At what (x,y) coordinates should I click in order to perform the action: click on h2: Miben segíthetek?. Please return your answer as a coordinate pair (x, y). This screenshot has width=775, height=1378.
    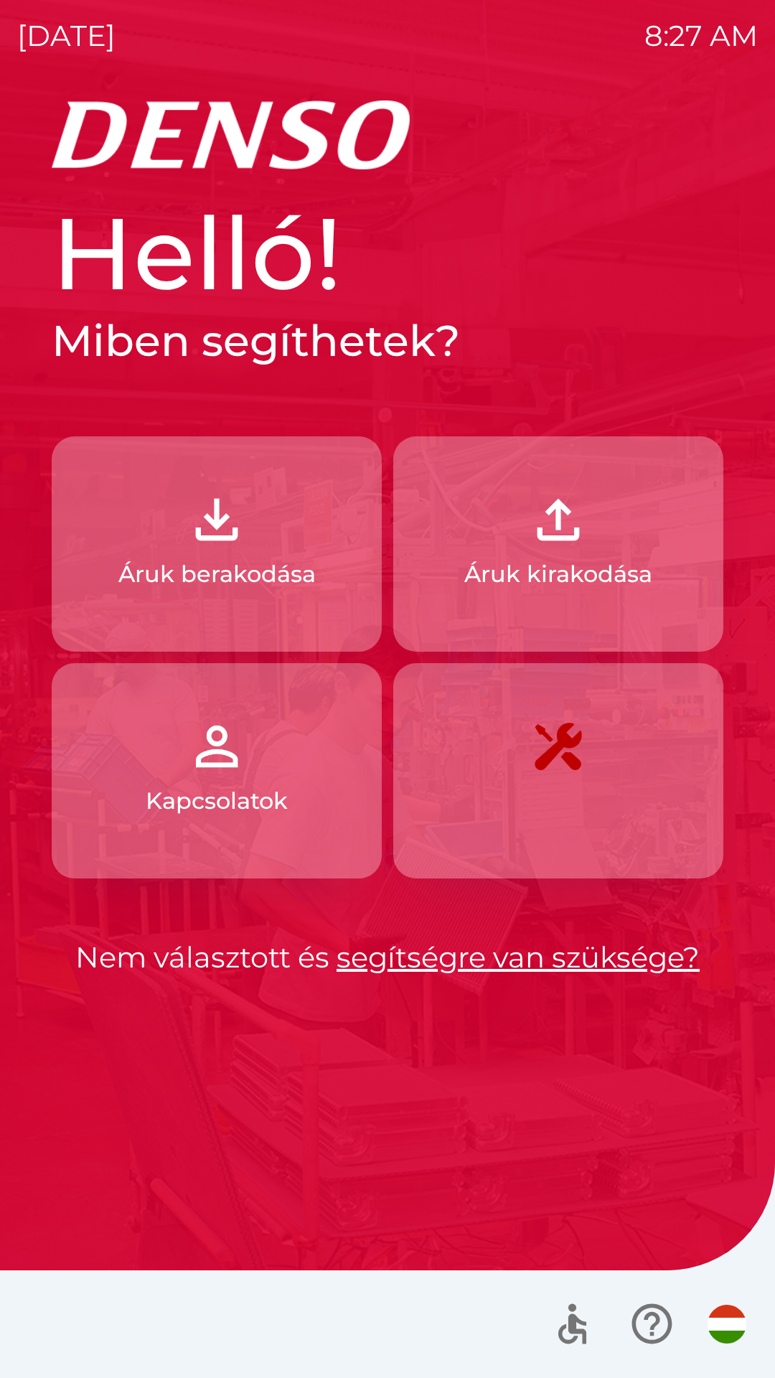
    Looking at the image, I should click on (388, 341).